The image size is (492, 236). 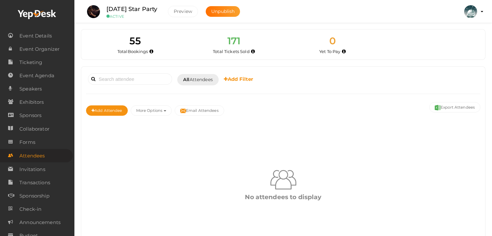 What do you see at coordinates (40, 222) in the screenshot?
I see `span: Announcements` at bounding box center [40, 222].